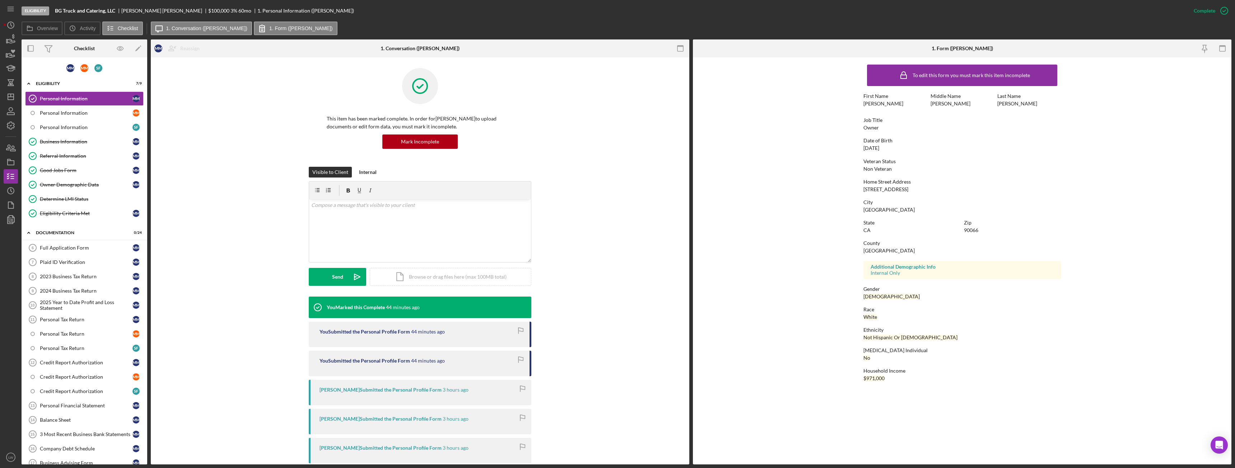 Image resolution: width=1235 pixels, height=468 pixels. What do you see at coordinates (84, 377) in the screenshot?
I see `a: Credit Report AuthorizationMM` at bounding box center [84, 377].